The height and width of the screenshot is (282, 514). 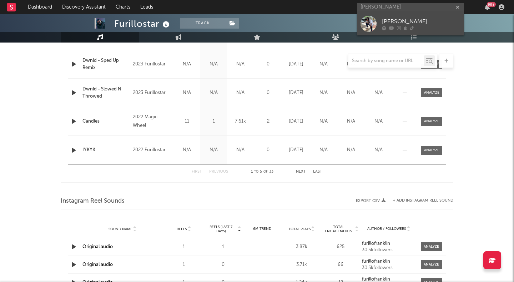 I want to click on a: IYKYK, so click(x=106, y=150).